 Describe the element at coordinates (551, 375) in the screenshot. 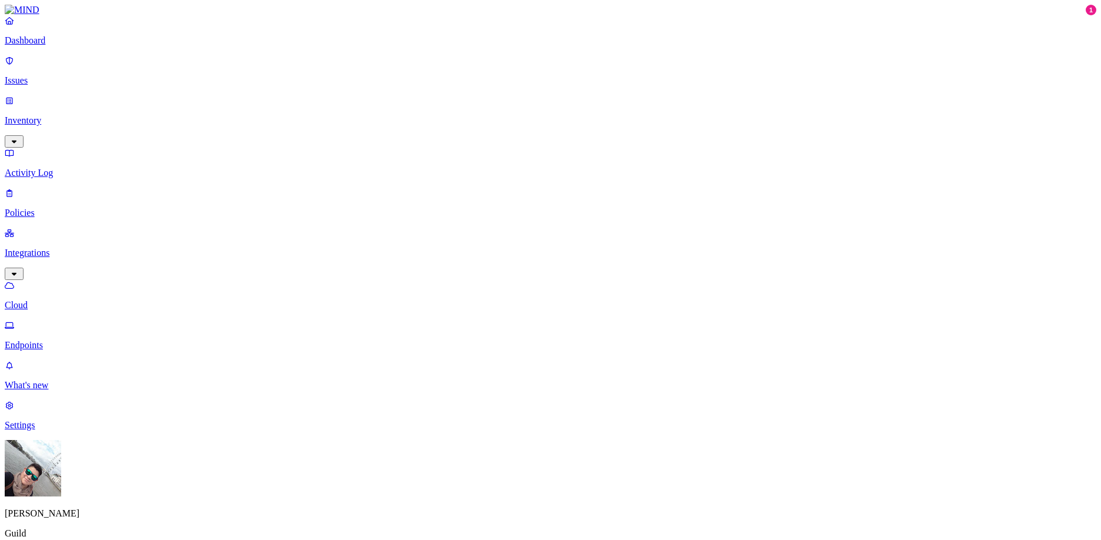

I see `a: What's new` at that location.